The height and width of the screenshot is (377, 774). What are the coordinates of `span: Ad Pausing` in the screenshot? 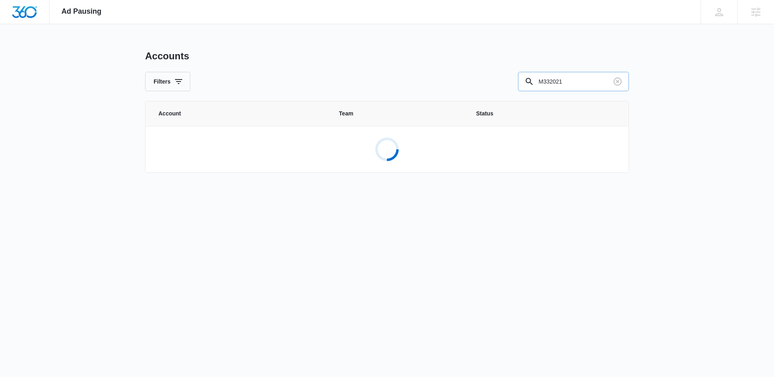 It's located at (81, 11).